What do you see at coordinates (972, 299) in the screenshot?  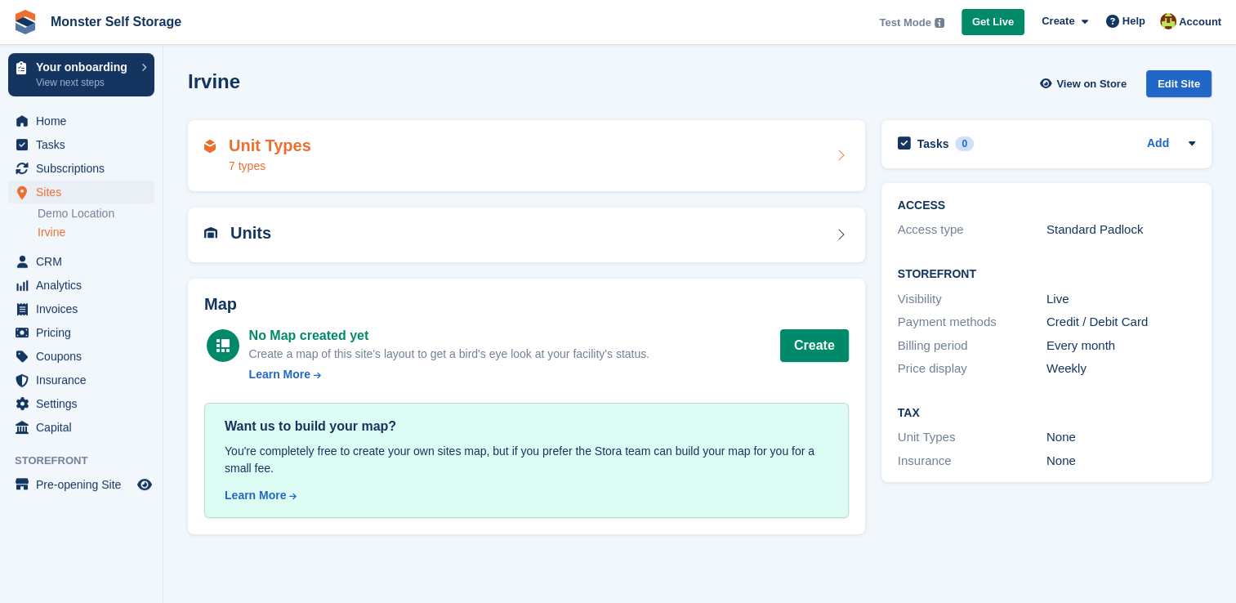 I see `div: Visibility` at bounding box center [972, 299].